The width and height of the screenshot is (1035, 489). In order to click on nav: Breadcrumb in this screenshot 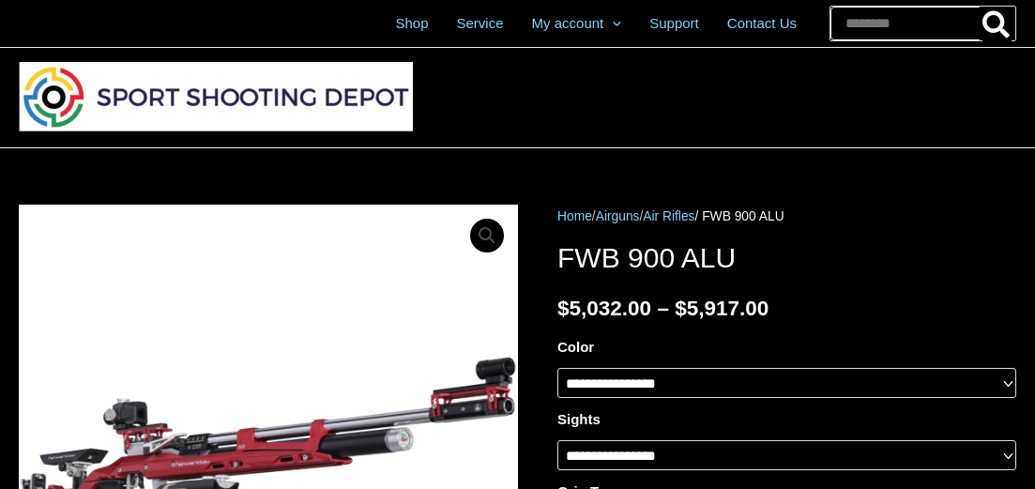, I will do `click(786, 217)`.